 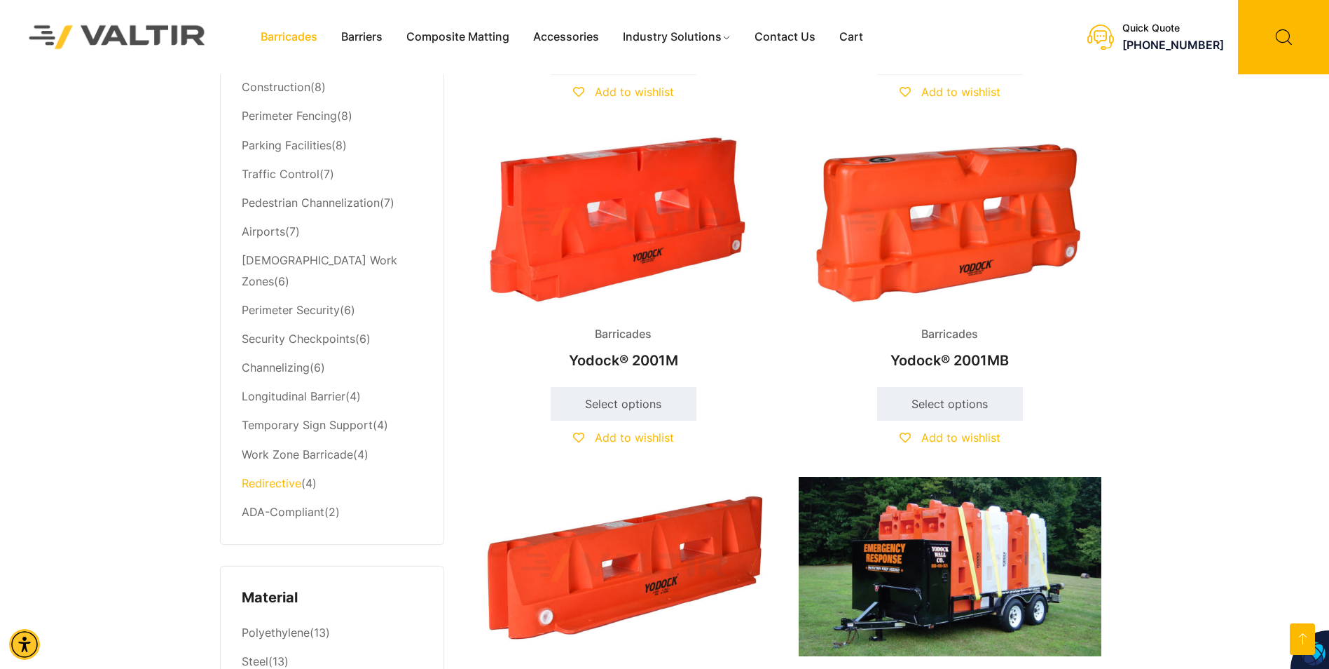 What do you see at coordinates (287, 145) in the screenshot?
I see `a: Parking Facilities` at bounding box center [287, 145].